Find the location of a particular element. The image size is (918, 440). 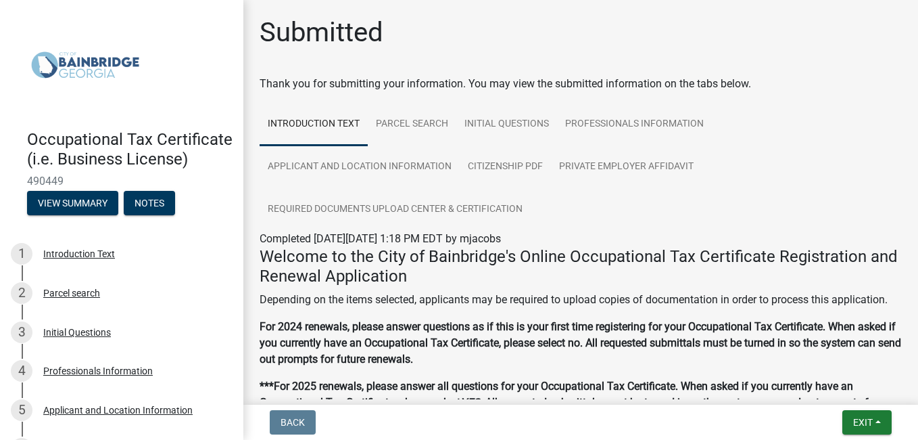

button: View Summary is located at coordinates (72, 203).